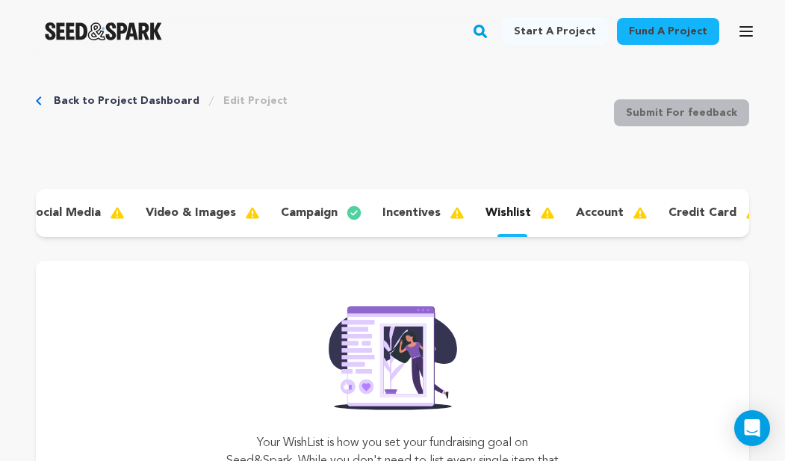 The width and height of the screenshot is (785, 461). I want to click on p: campaign, so click(309, 213).